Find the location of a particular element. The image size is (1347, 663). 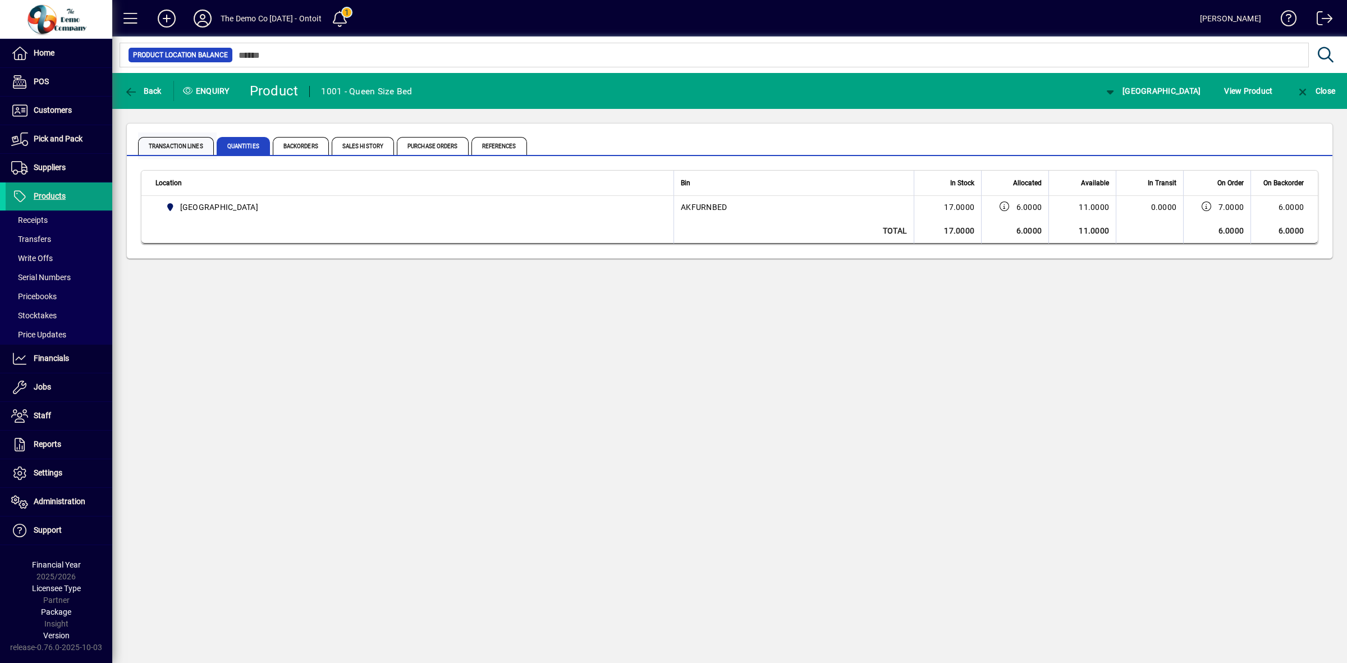

div: Enquiry is located at coordinates (208, 91).